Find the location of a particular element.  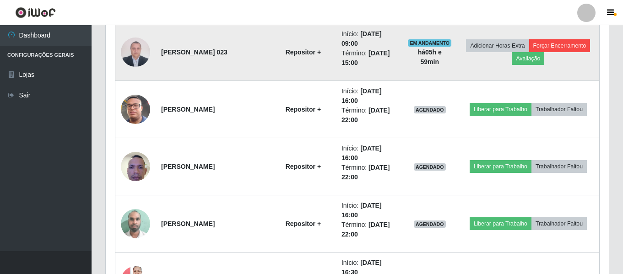

span: EM ANDAMENTO is located at coordinates (429, 43).